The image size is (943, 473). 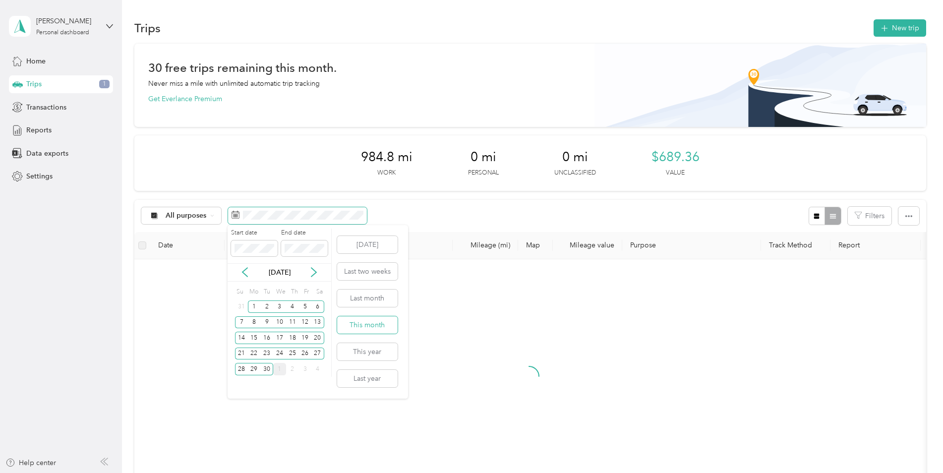 What do you see at coordinates (253, 292) in the screenshot?
I see `div: Mo` at bounding box center [253, 292].